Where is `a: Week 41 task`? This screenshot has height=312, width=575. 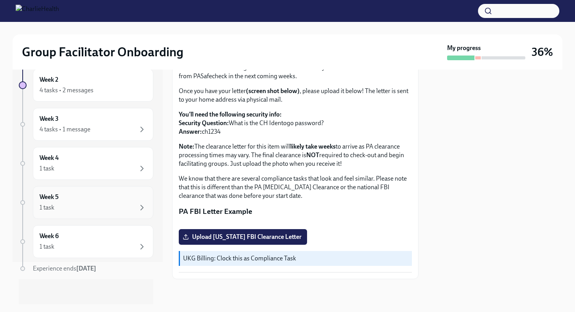 a: Week 41 task is located at coordinates (86, 163).